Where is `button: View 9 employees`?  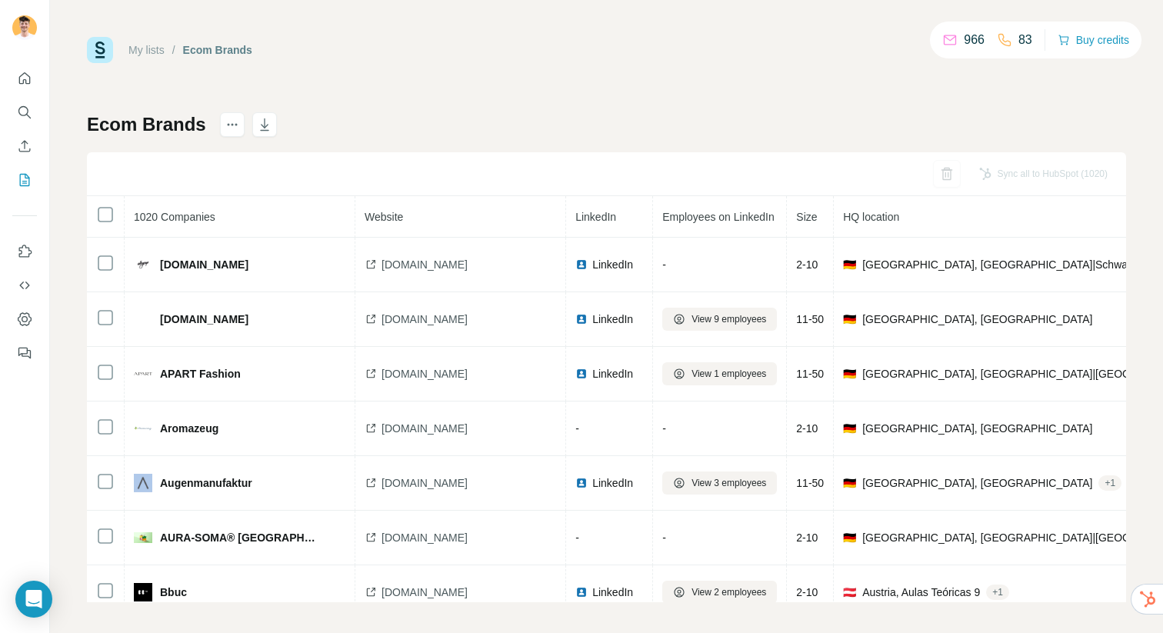
button: View 9 employees is located at coordinates (719, 319).